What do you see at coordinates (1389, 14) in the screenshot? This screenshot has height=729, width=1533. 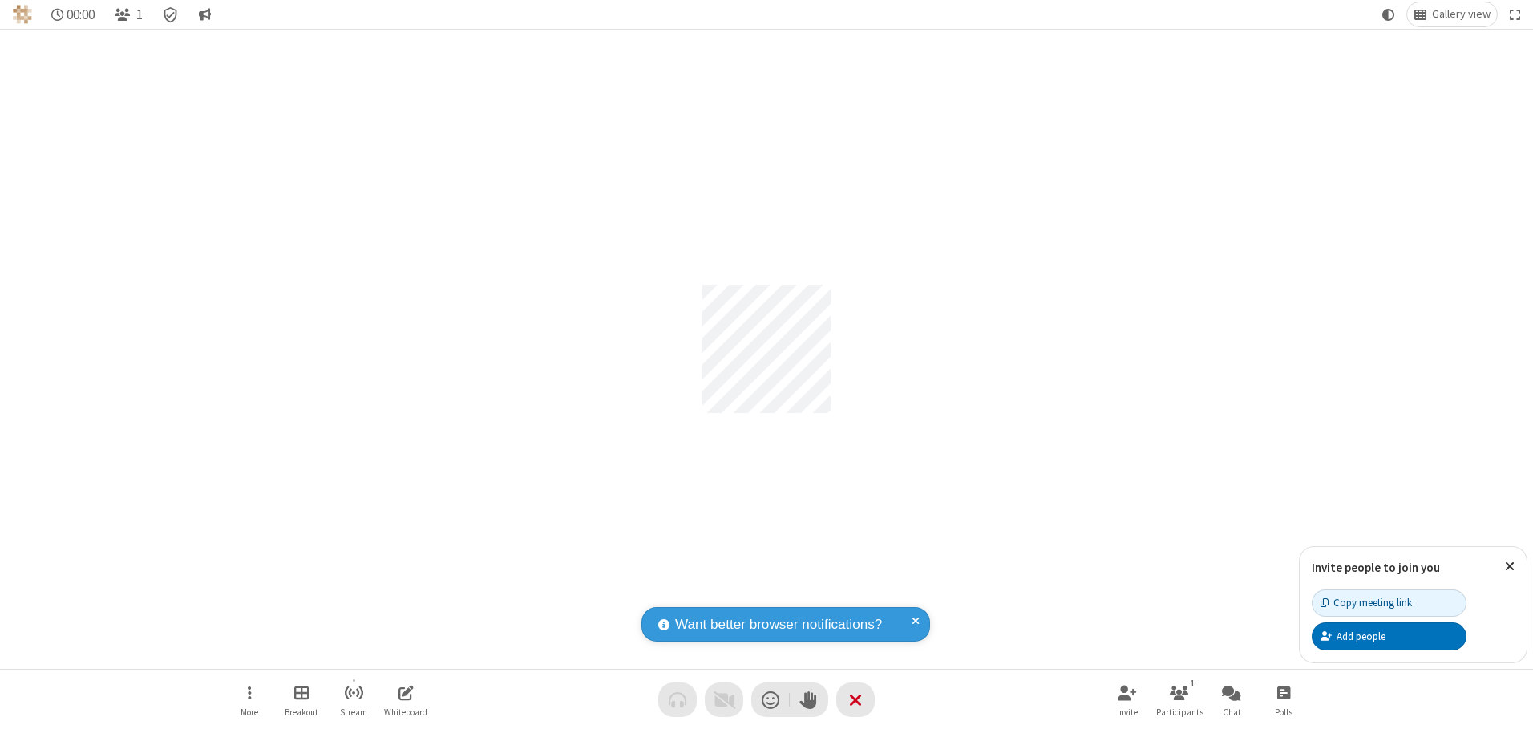 I see `button: Using system theme` at bounding box center [1389, 14].